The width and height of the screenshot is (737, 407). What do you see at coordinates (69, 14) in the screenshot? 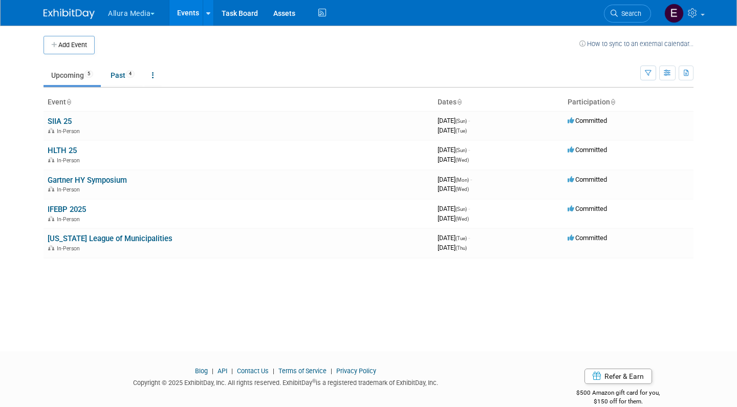
I see `img: ExhibitDay` at bounding box center [69, 14].